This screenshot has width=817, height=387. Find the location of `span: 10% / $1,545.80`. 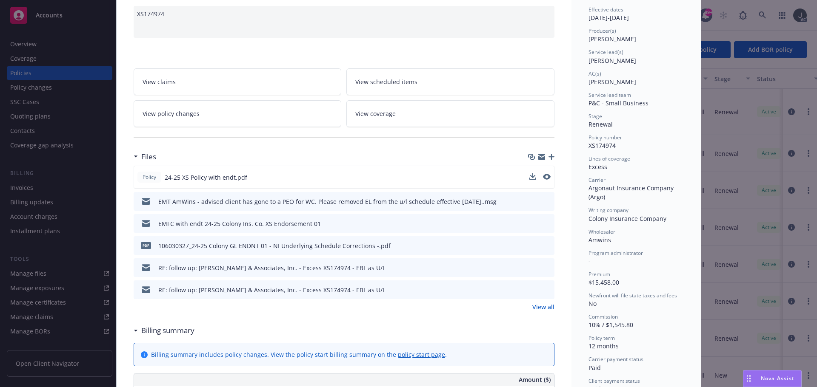

span: 10% / $1,545.80 is located at coordinates (610, 325).